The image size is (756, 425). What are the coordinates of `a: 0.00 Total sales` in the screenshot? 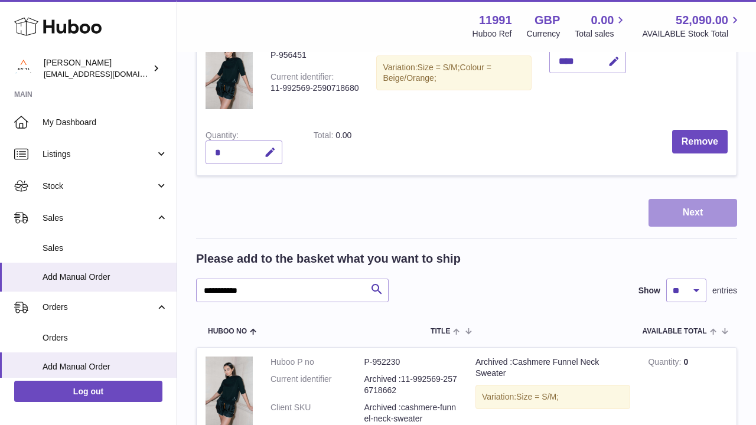 It's located at (600, 26).